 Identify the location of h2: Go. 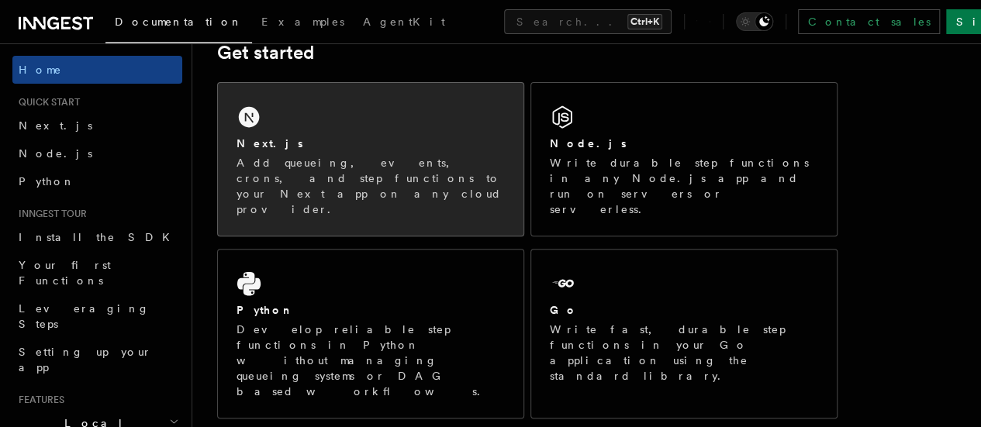
(564, 310).